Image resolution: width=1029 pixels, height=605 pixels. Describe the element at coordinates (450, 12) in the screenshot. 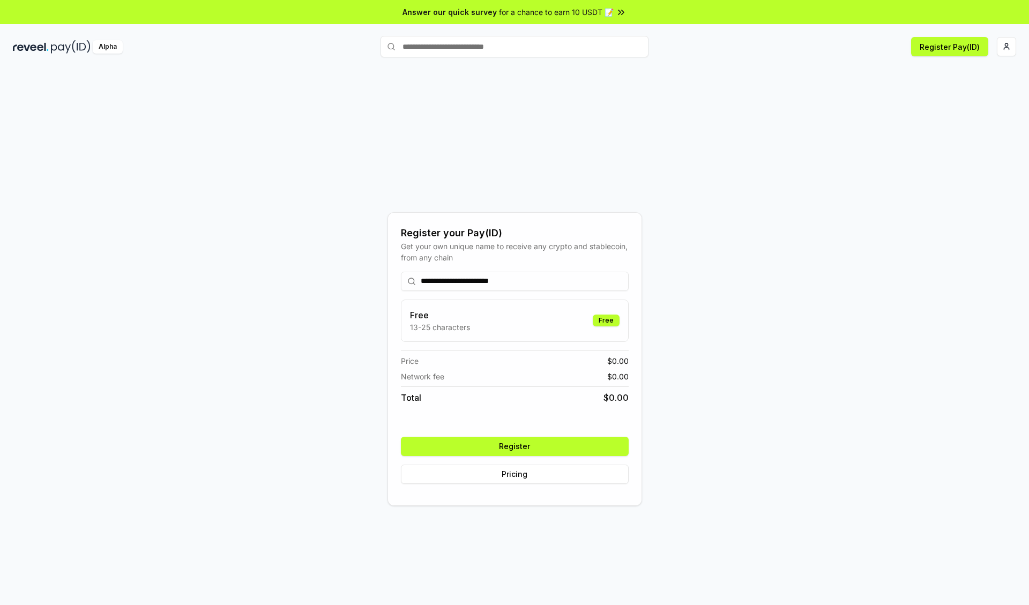

I see `span: Answer our quick survey` at that location.